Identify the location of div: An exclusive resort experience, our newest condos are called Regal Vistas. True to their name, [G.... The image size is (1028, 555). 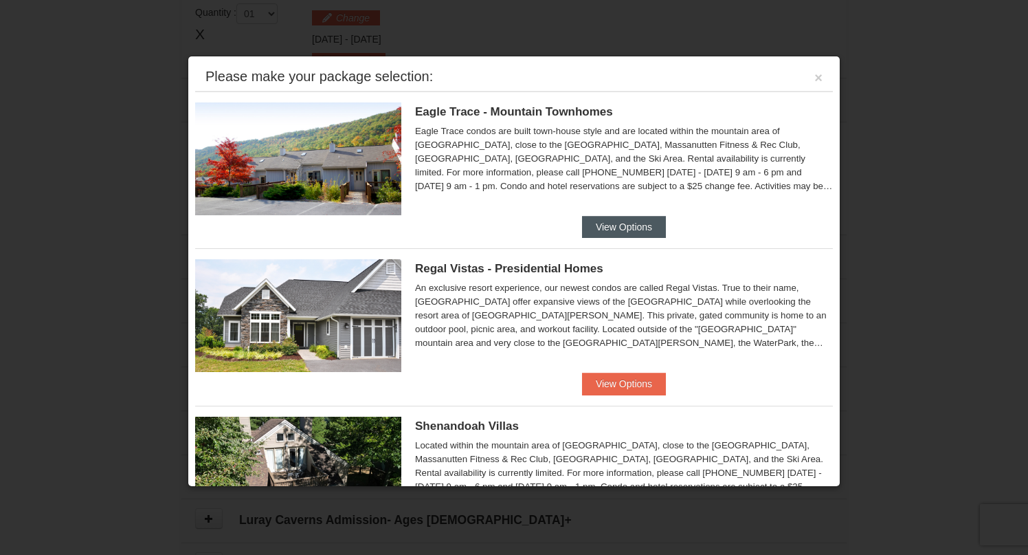
(624, 316).